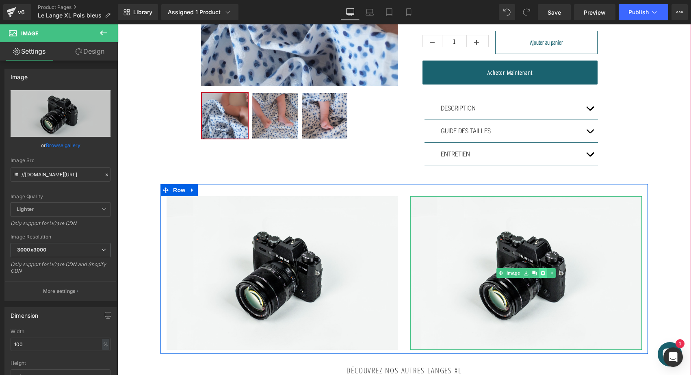  Describe the element at coordinates (389, 12) in the screenshot. I see `a: Tablet` at that location.